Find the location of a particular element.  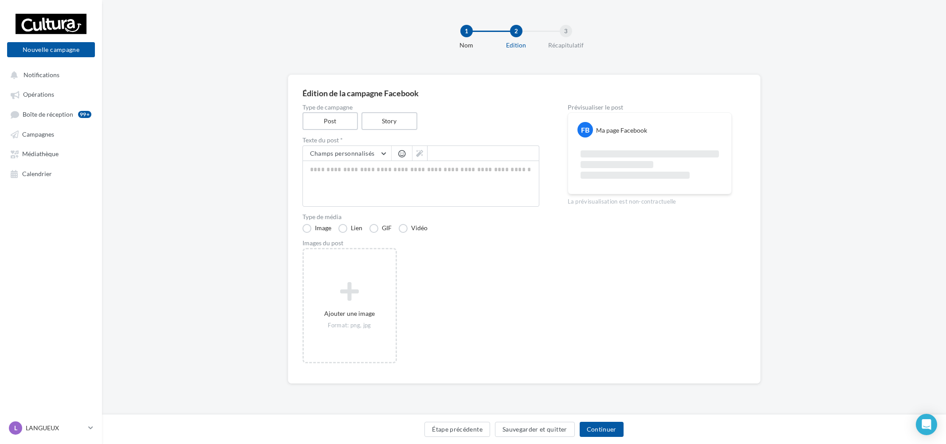

span: Boîte de réception is located at coordinates (48, 114).